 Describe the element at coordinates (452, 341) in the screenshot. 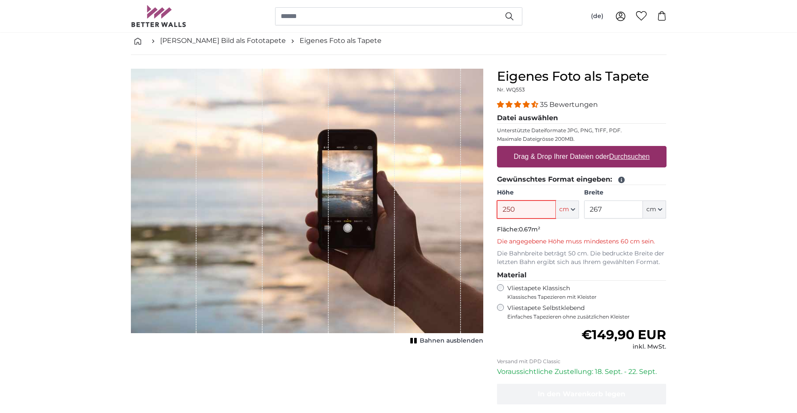

I see `span: Bahnen ausblenden` at that location.